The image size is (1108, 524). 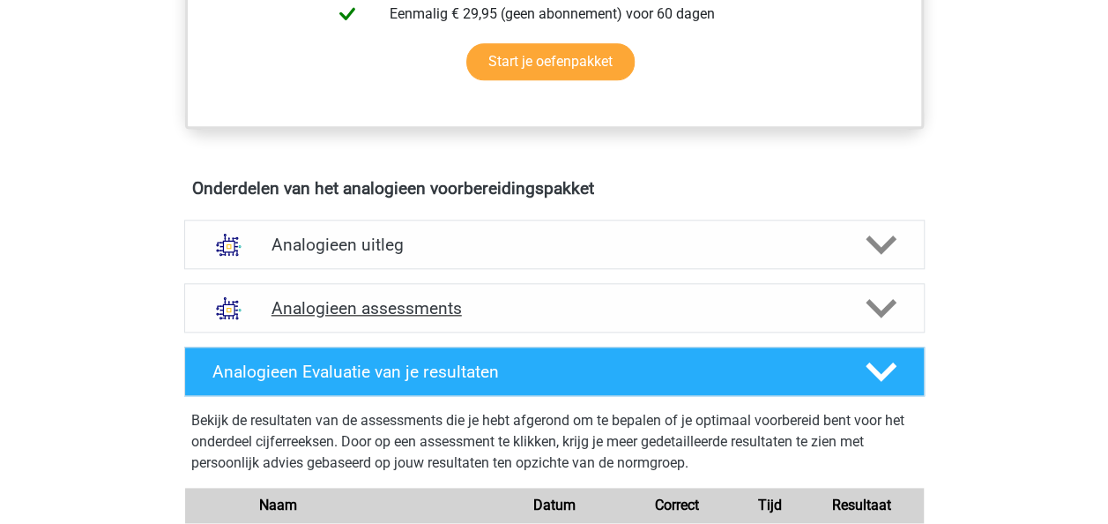 I want to click on img: analogieen uitleg, so click(x=228, y=244).